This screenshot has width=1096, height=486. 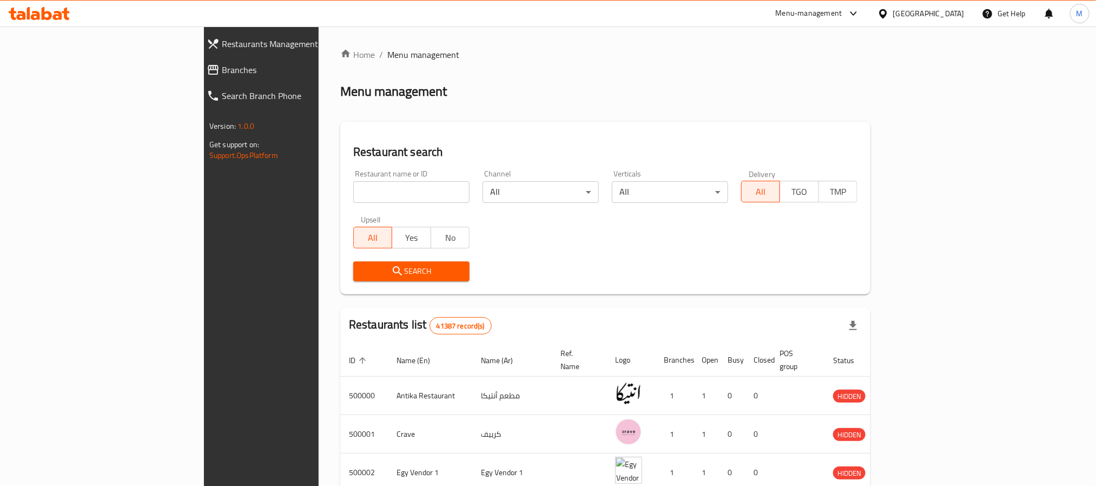 I want to click on td: Crave, so click(x=430, y=434).